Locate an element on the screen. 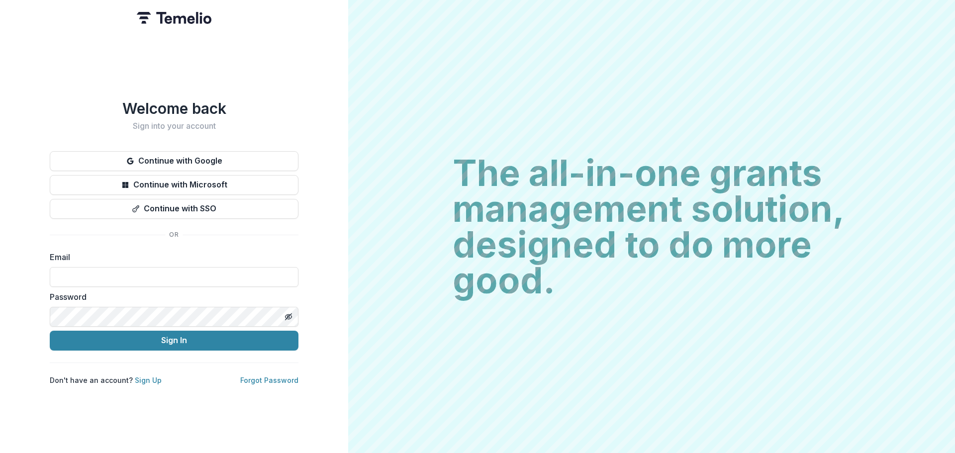 This screenshot has width=955, height=453. a: Forgot Password is located at coordinates (269, 380).